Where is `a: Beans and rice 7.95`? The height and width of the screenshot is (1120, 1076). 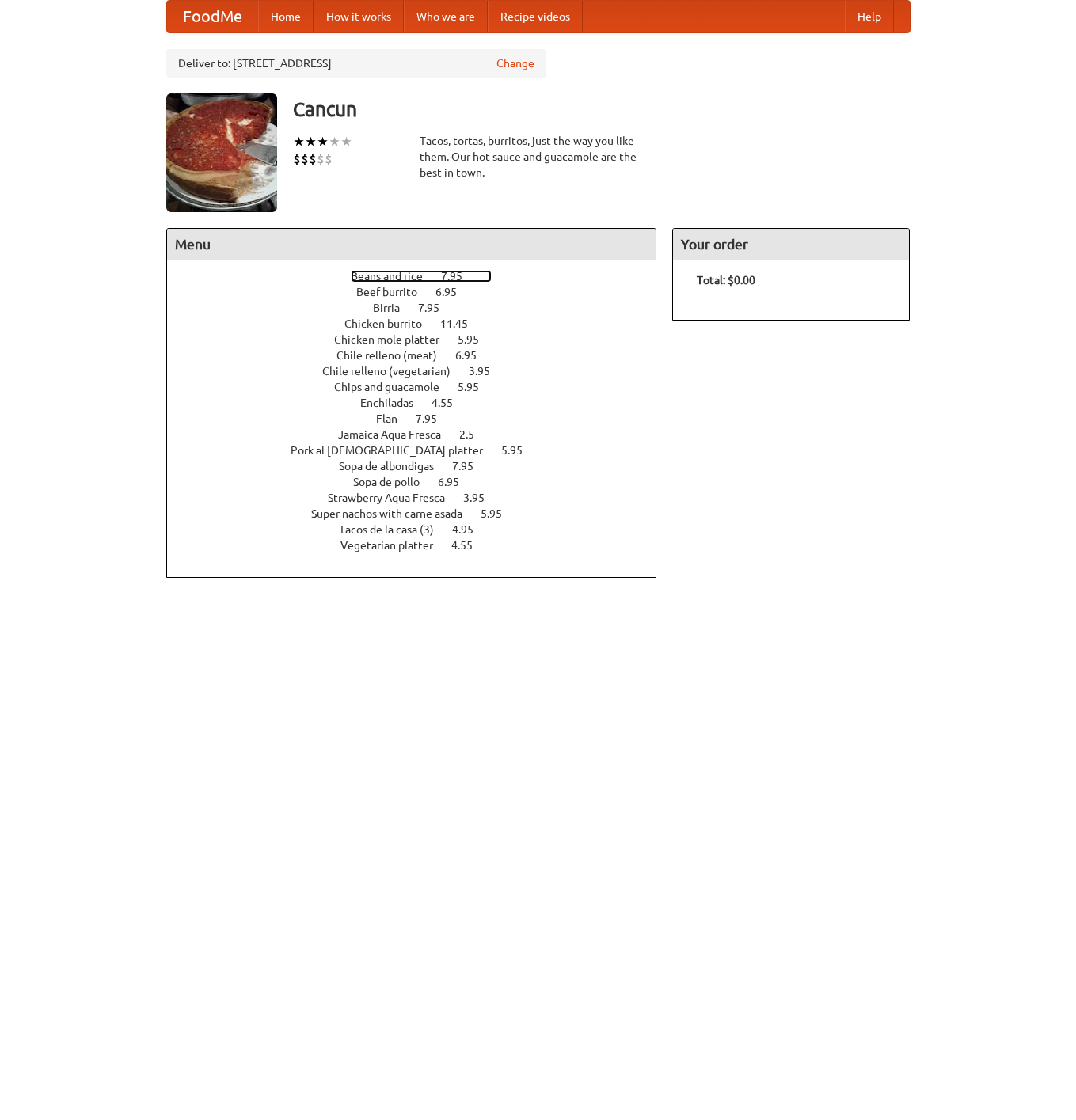
a: Beans and rice 7.95 is located at coordinates (421, 276).